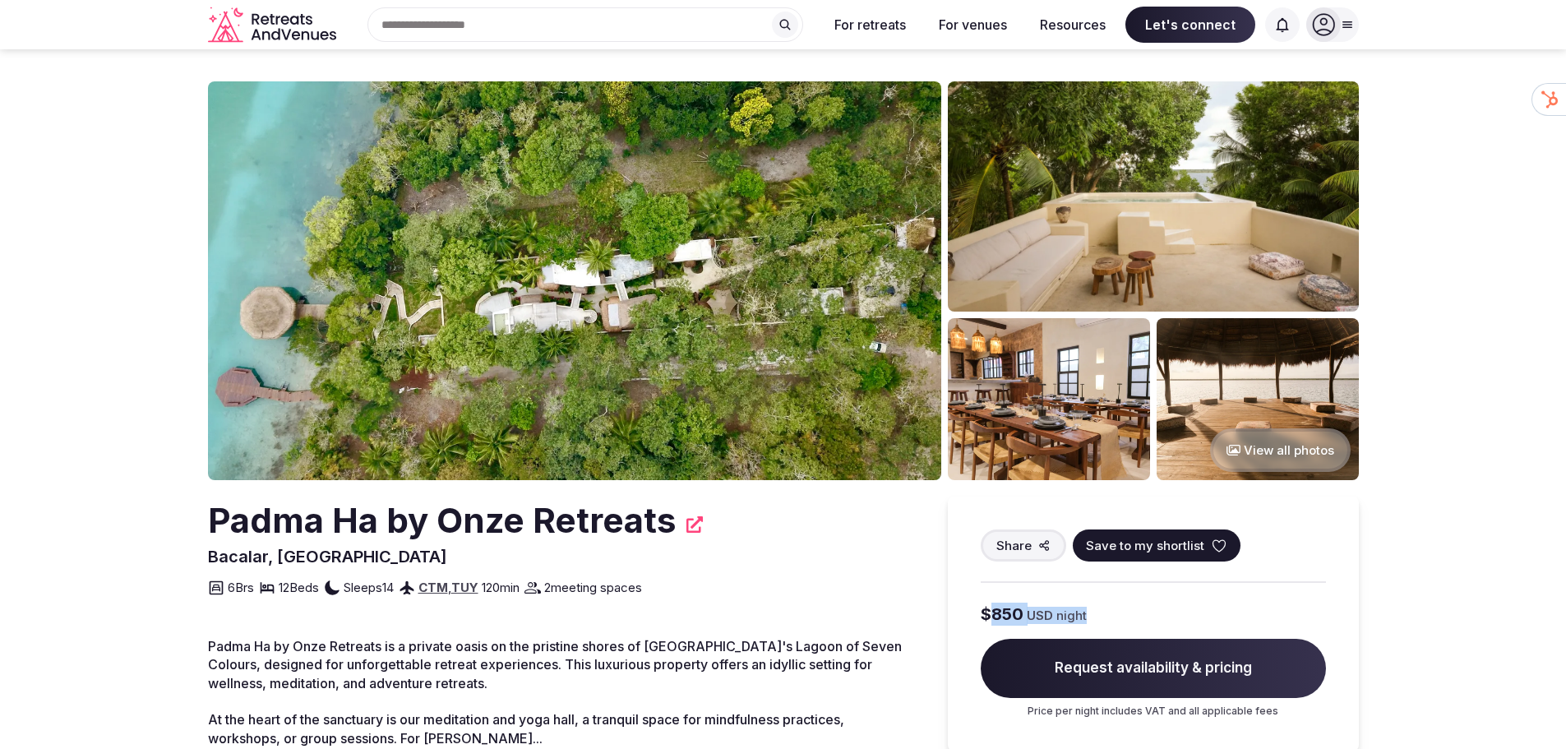 Image resolution: width=1566 pixels, height=749 pixels. Describe the element at coordinates (464, 587) in the screenshot. I see `a: TUY` at that location.